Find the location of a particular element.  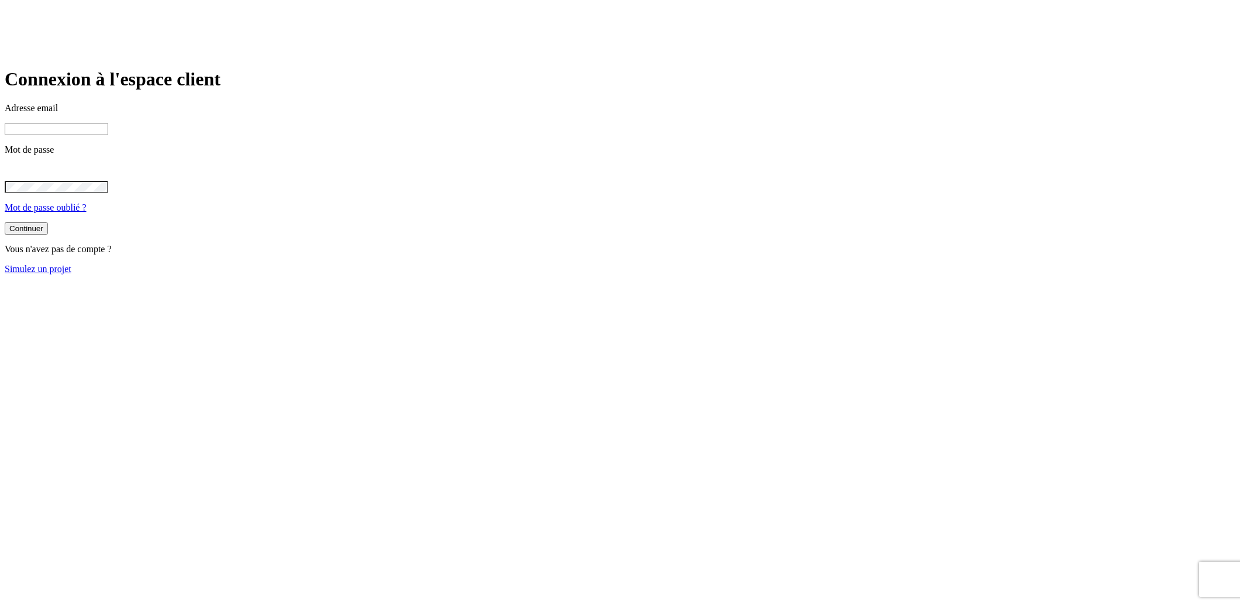

a: Simulez un projet is located at coordinates (38, 269).